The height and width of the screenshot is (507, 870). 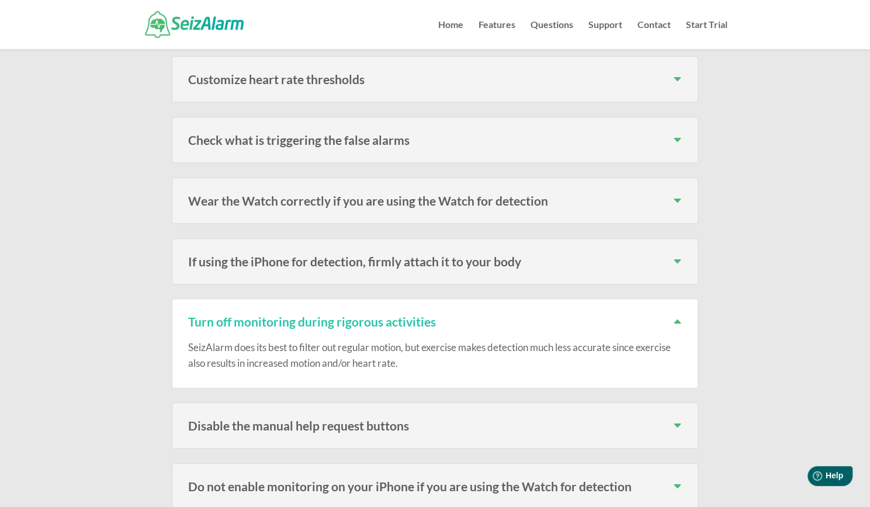 What do you see at coordinates (68, 14) in the screenshot?
I see `span: Help` at bounding box center [68, 14].